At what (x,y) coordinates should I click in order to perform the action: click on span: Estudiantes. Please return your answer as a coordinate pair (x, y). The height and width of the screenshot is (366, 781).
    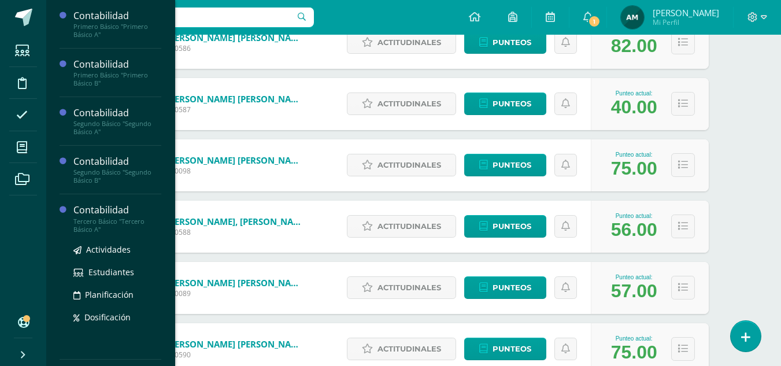
    Looking at the image, I should click on (111, 272).